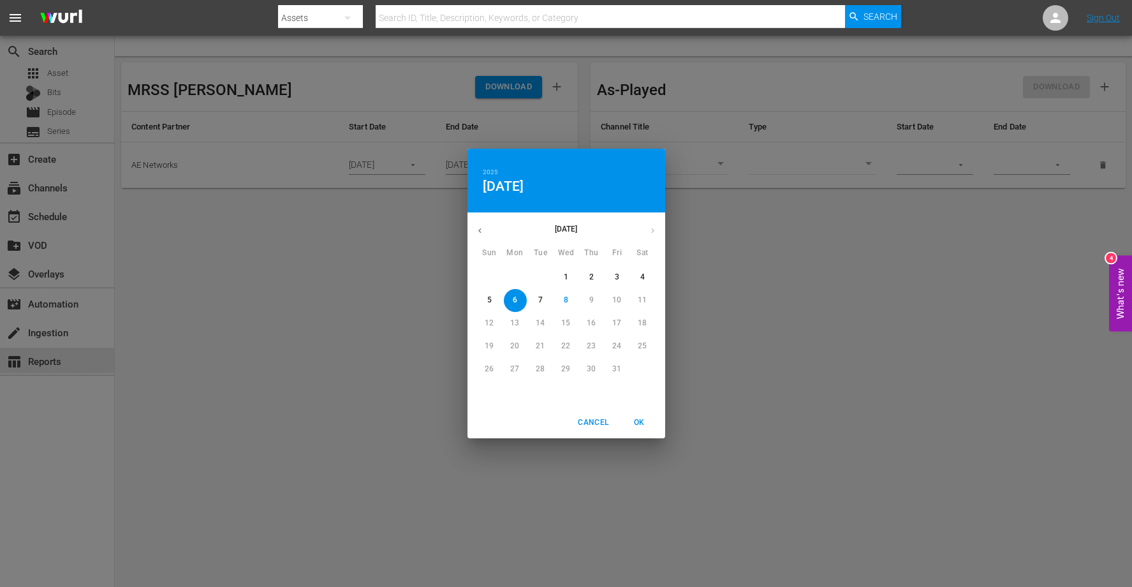 This screenshot has height=587, width=1132. I want to click on p: 6, so click(515, 300).